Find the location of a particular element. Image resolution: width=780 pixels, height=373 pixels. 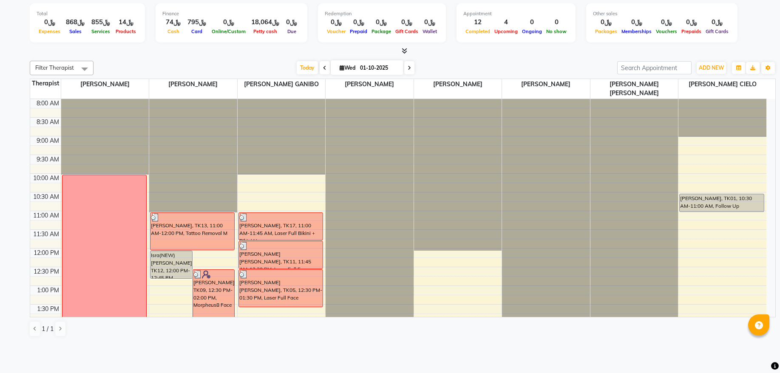

span: Products is located at coordinates (126, 31).